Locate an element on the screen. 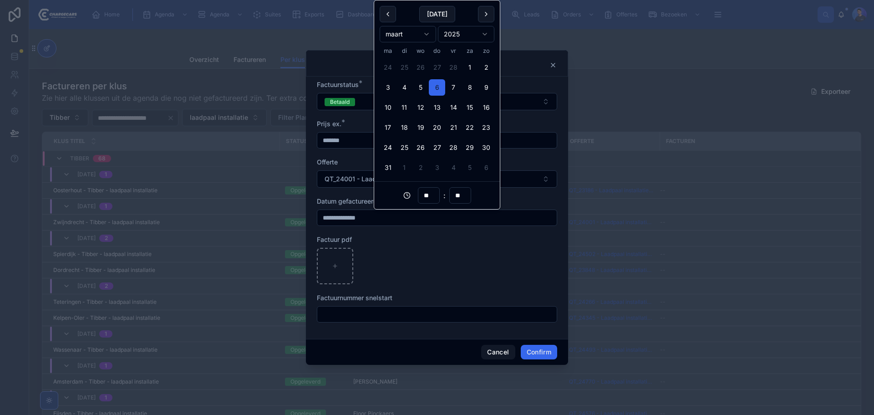 Image resolution: width=874 pixels, height=415 pixels. button: vrijdag 28 februari 2025 is located at coordinates (454, 67).